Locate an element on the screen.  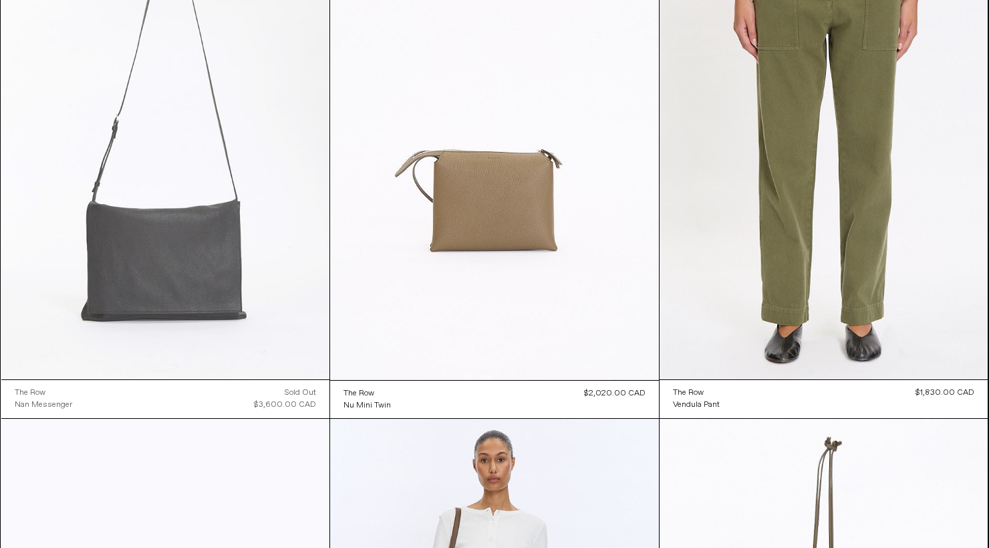
div: Sold out is located at coordinates (300, 392).